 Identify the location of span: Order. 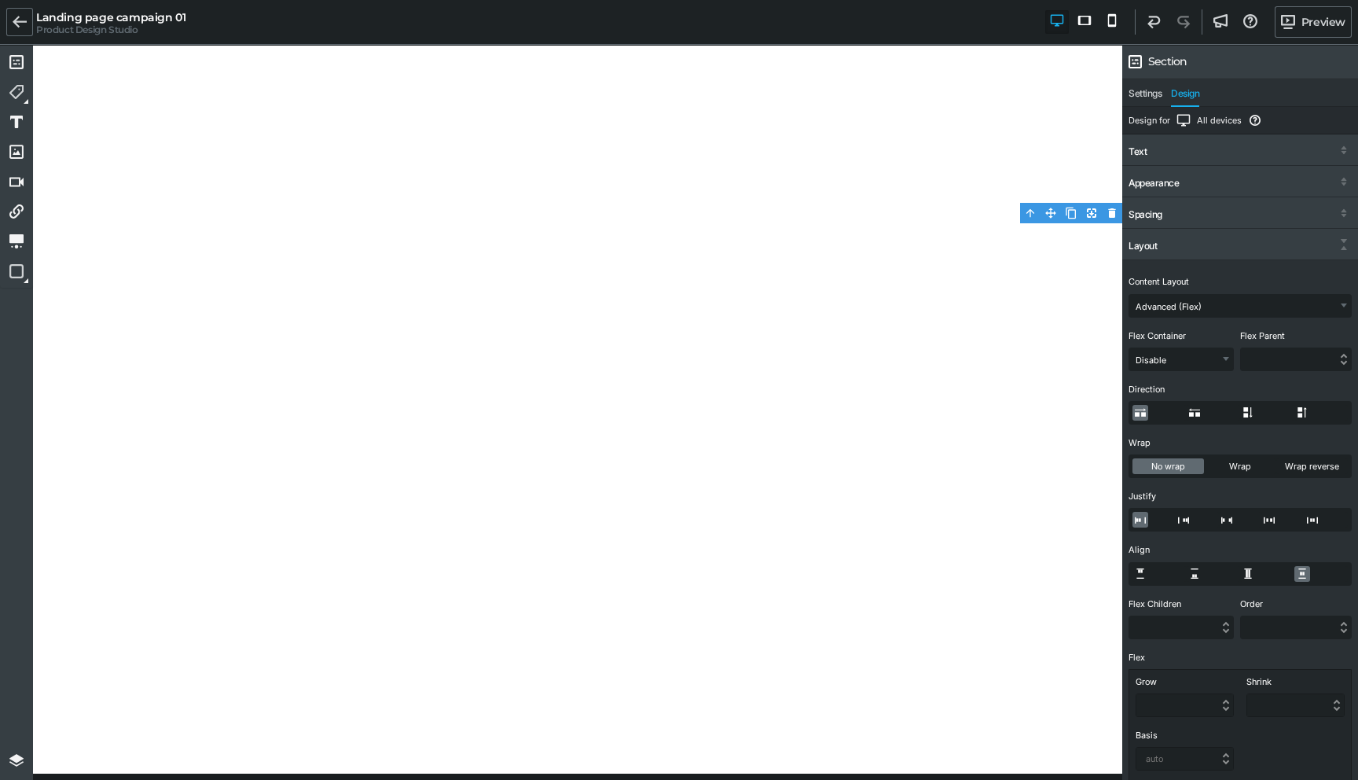
(1251, 604).